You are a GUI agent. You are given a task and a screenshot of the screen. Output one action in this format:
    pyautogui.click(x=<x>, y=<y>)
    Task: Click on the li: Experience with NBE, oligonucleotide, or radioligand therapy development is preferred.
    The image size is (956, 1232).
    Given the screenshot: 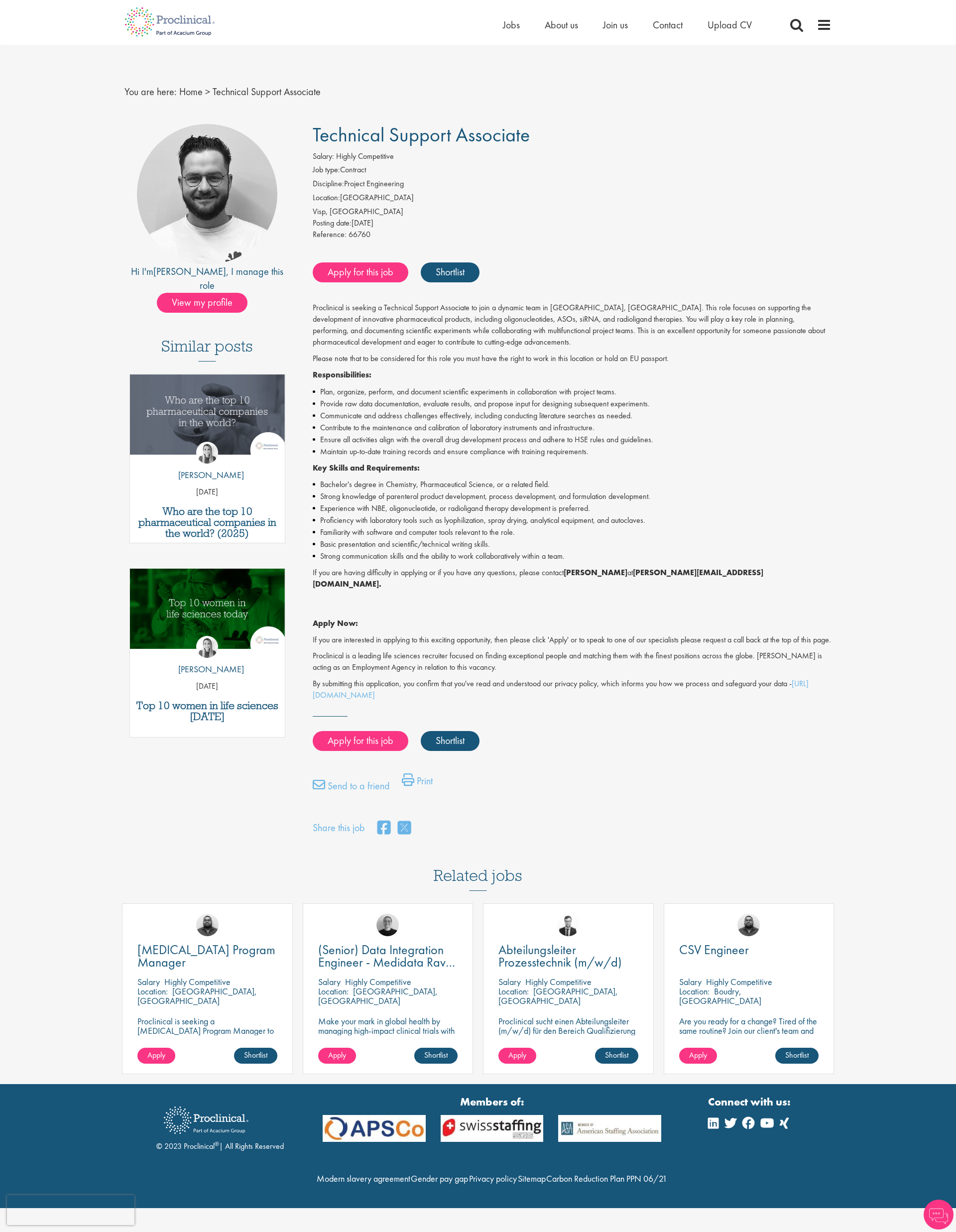 What is the action you would take?
    pyautogui.click(x=572, y=509)
    